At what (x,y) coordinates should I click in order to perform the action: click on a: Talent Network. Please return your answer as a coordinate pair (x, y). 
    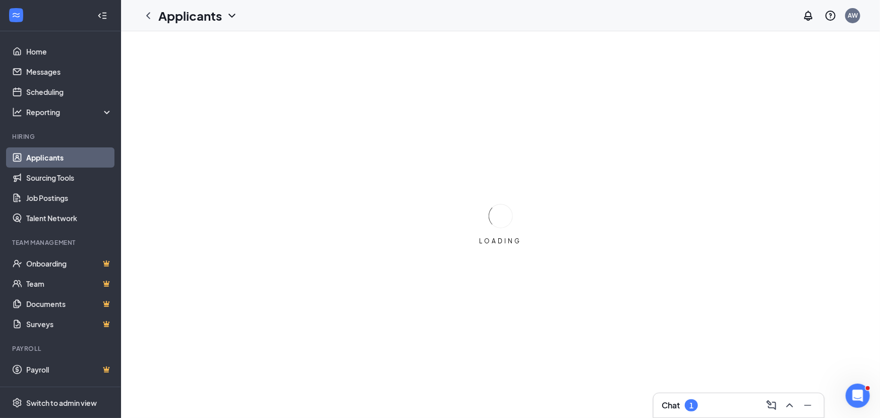
    Looking at the image, I should click on (69, 218).